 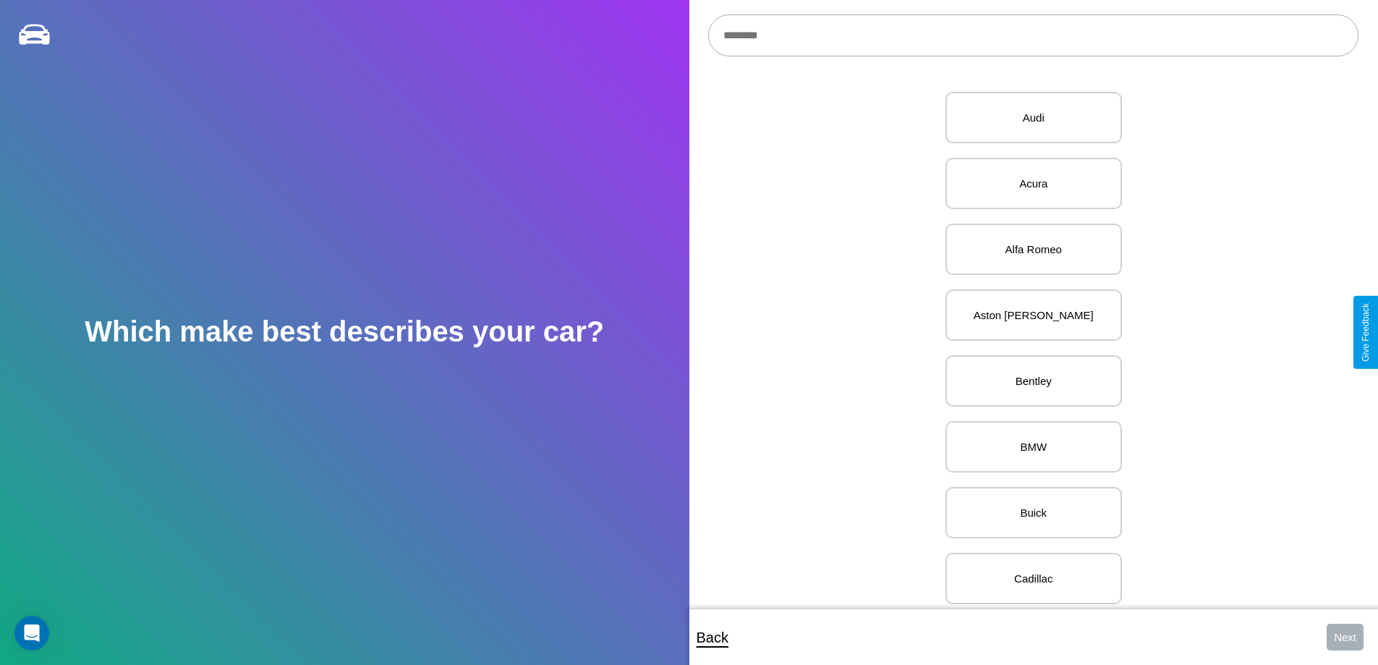 What do you see at coordinates (1344, 636) in the screenshot?
I see `button: Next` at bounding box center [1344, 636].